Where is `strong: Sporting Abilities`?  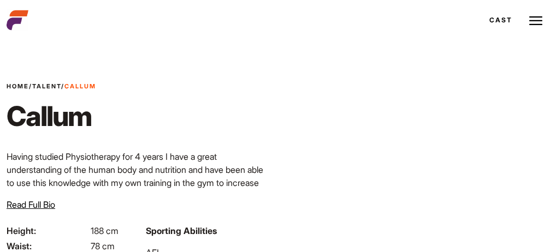
strong: Sporting Abilities is located at coordinates (181, 231).